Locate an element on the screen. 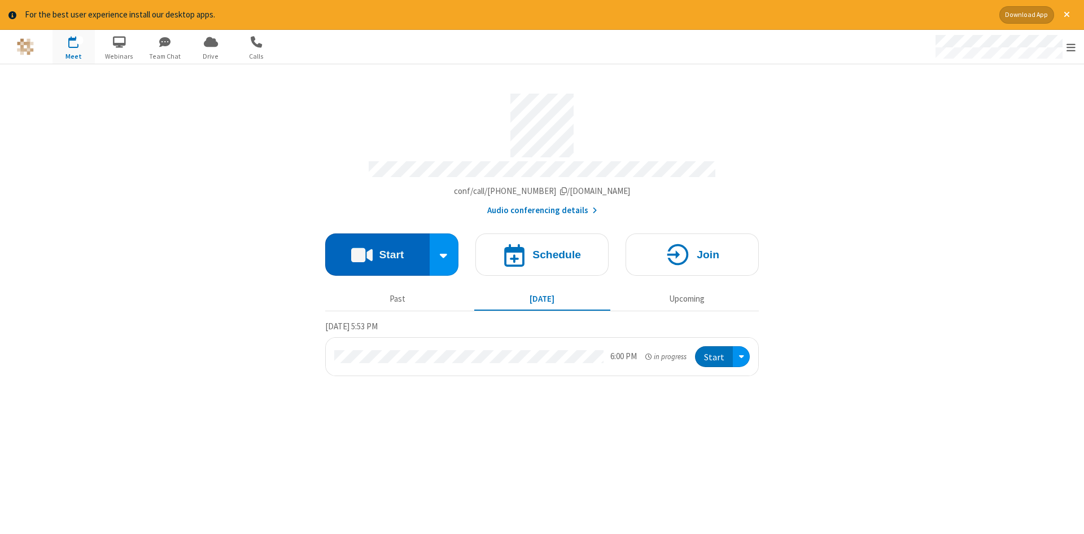  button: Upcoming is located at coordinates (686, 300).